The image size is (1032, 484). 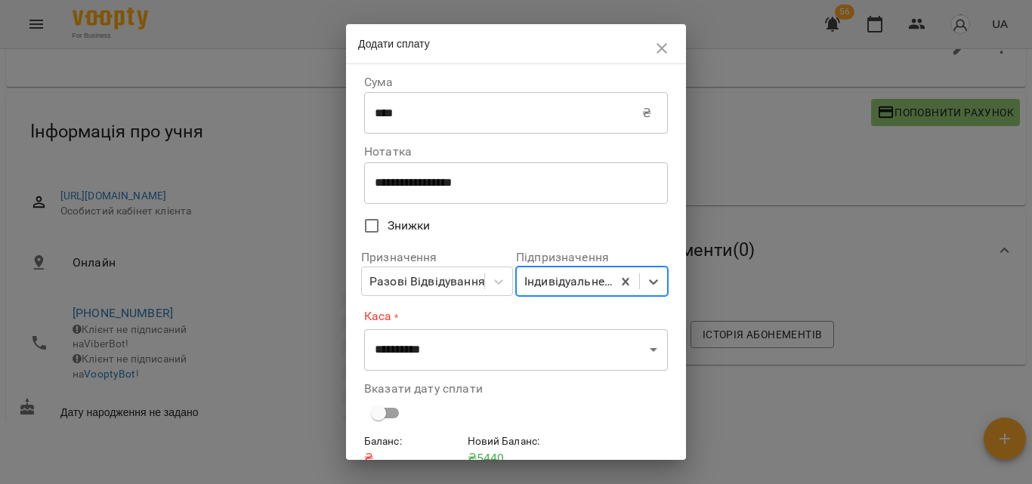 I want to click on h6: Новий Баланс :, so click(x=516, y=442).